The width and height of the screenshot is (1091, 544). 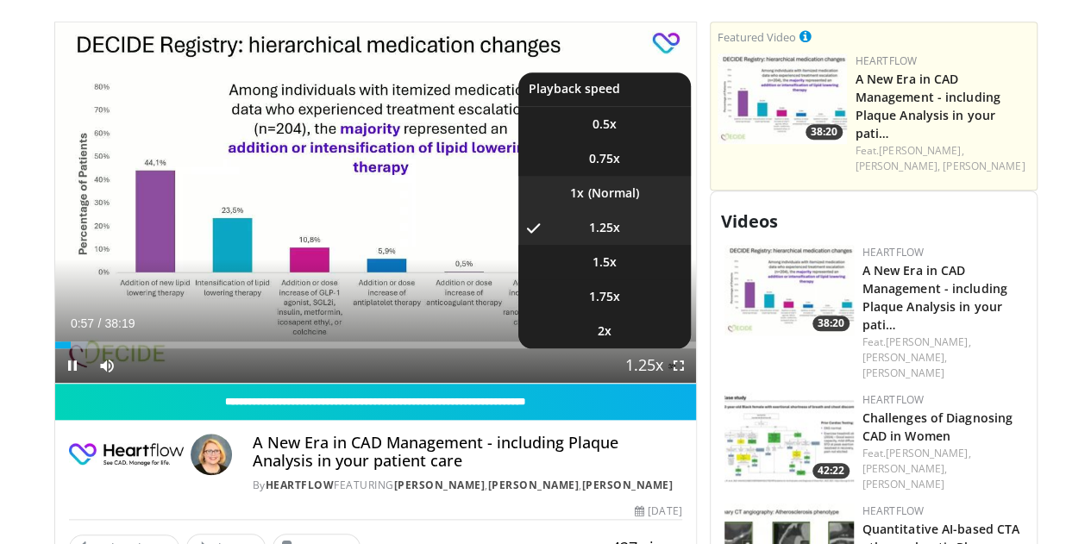 I want to click on span: 1.5x, so click(x=604, y=262).